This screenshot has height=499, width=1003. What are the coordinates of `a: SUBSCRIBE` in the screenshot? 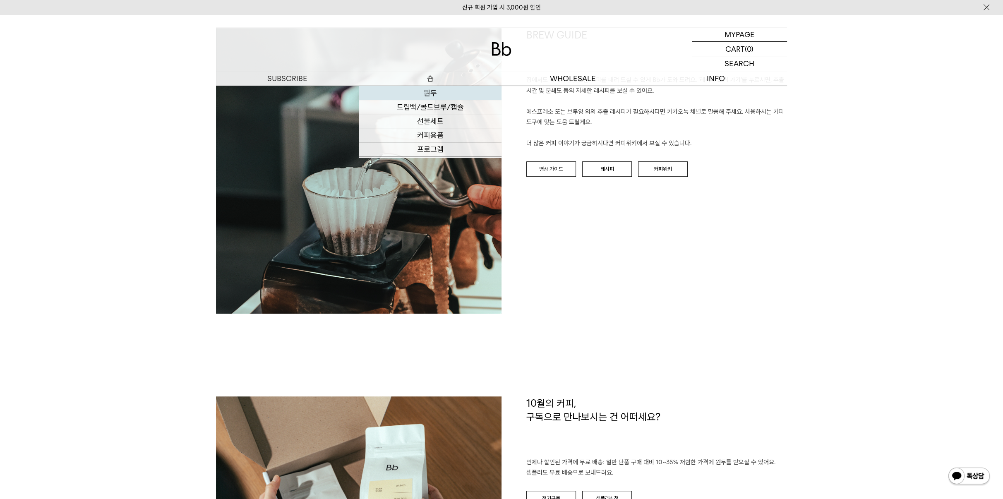 It's located at (287, 78).